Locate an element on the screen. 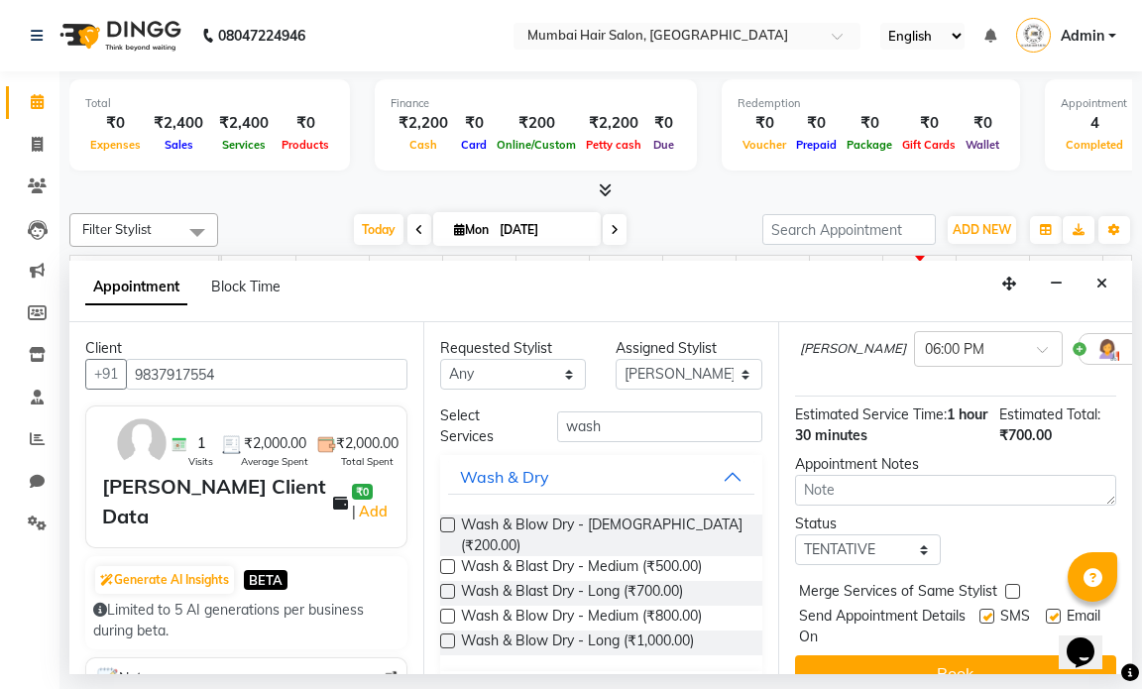 The width and height of the screenshot is (1142, 689). a: 8:00 PM is located at coordinates (1061, 274).